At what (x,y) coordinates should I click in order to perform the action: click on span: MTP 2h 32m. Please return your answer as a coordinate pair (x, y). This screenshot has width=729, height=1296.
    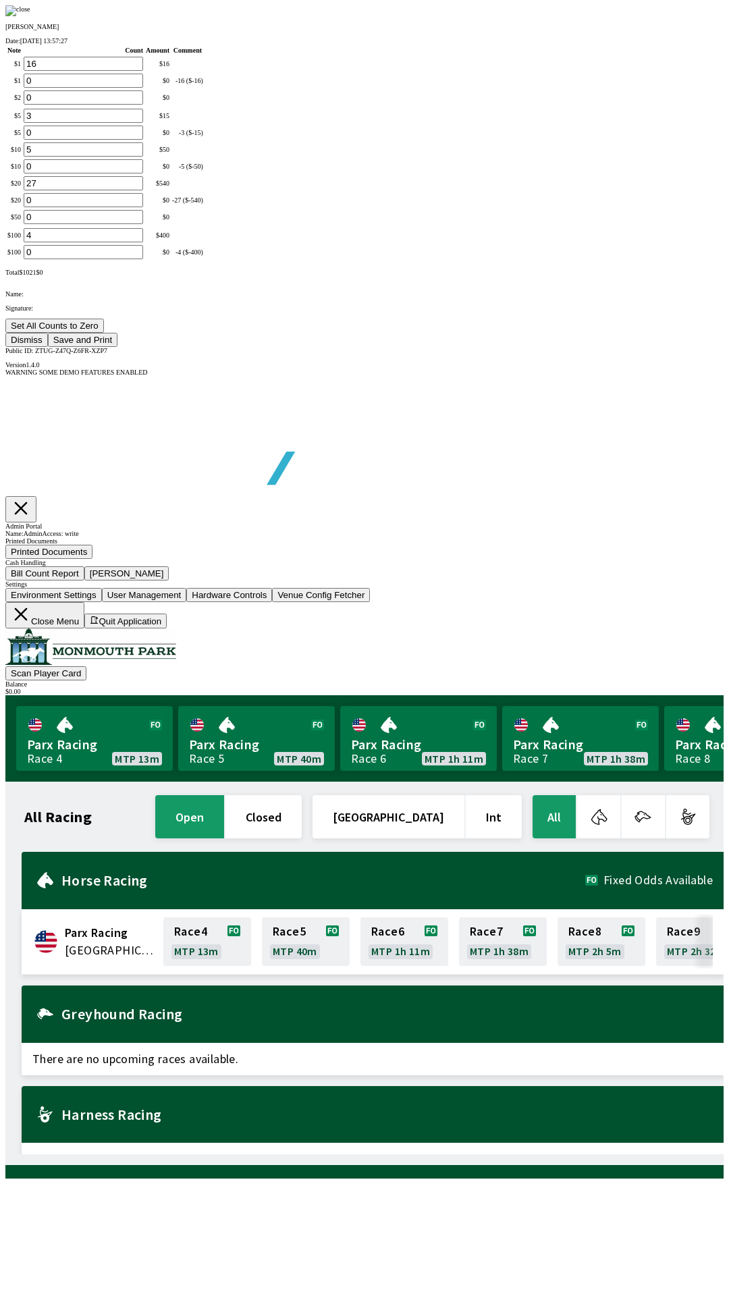
    Looking at the image, I should click on (696, 951).